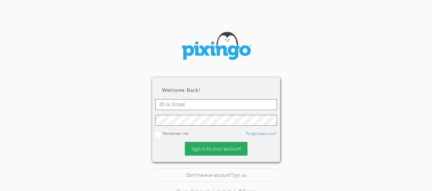 The image size is (432, 191). I want to click on a: Sign up, so click(239, 175).